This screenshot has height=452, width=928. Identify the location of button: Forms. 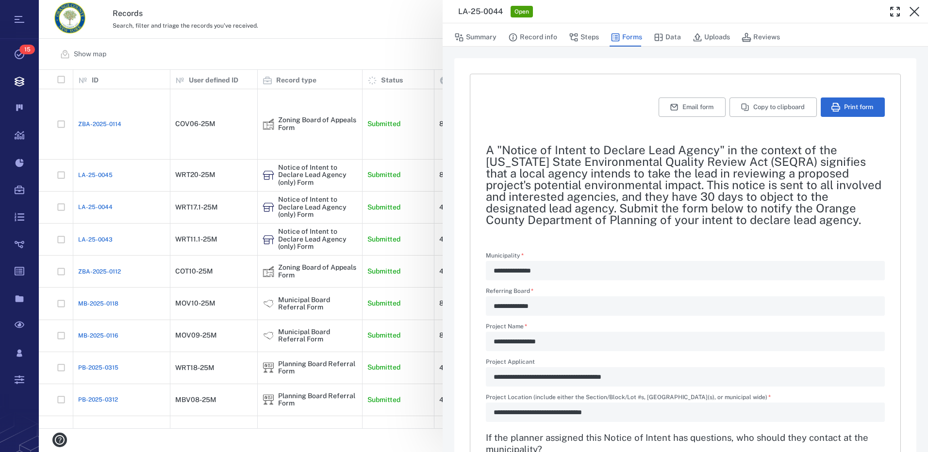
(626, 37).